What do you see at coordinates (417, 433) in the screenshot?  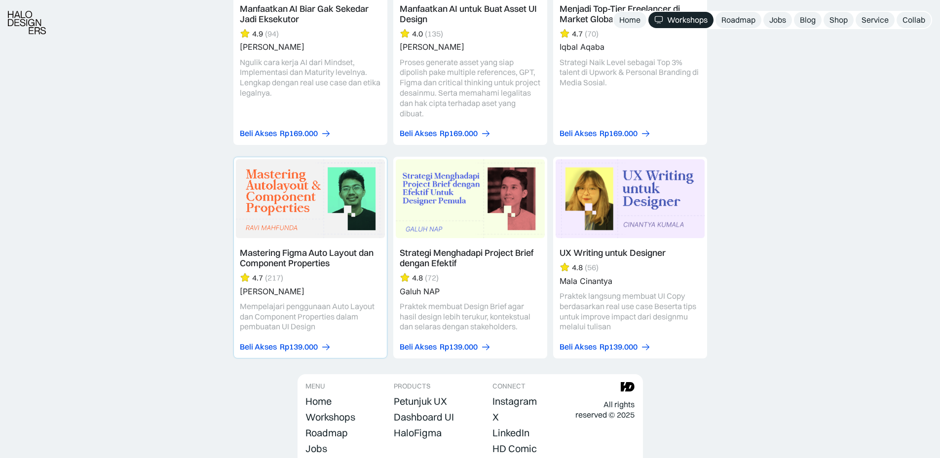 I see `div: HaloFigma` at bounding box center [417, 433].